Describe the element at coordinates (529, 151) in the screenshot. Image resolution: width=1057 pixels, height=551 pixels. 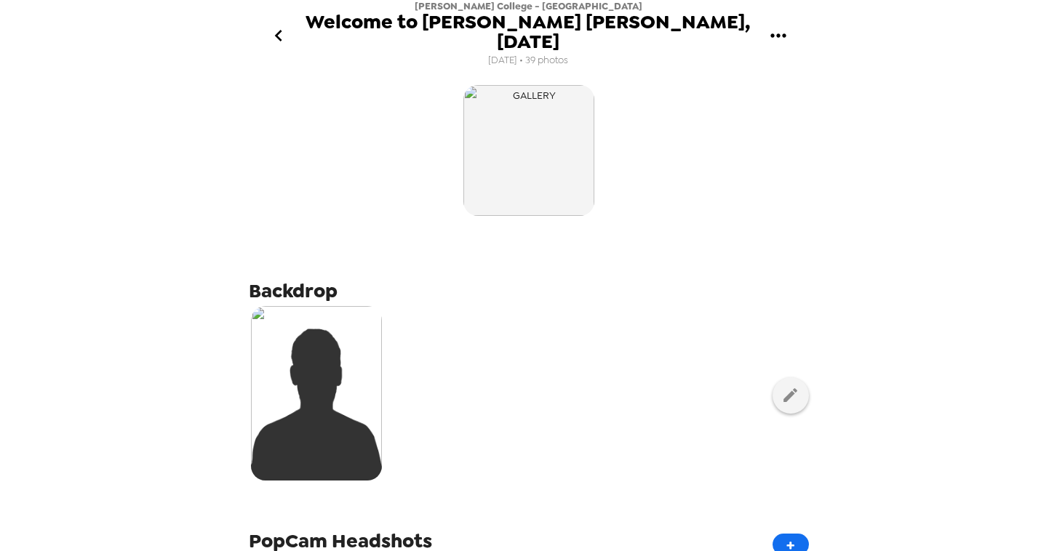
I see `img: gallery` at that location.